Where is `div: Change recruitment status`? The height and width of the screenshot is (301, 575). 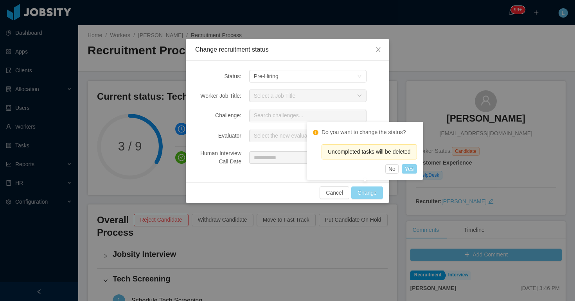
div: Change recruitment status is located at coordinates (287, 50).